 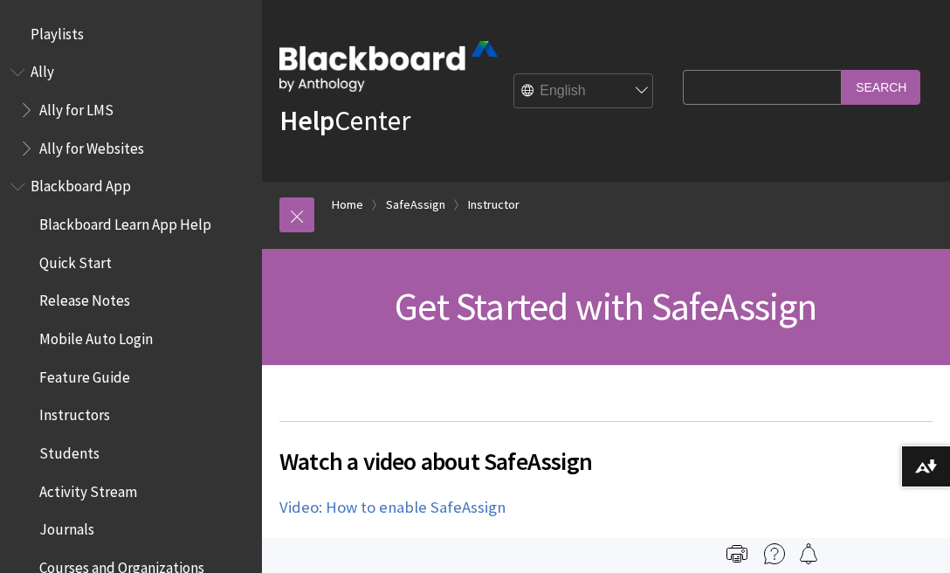 I want to click on img: More help, so click(x=775, y=554).